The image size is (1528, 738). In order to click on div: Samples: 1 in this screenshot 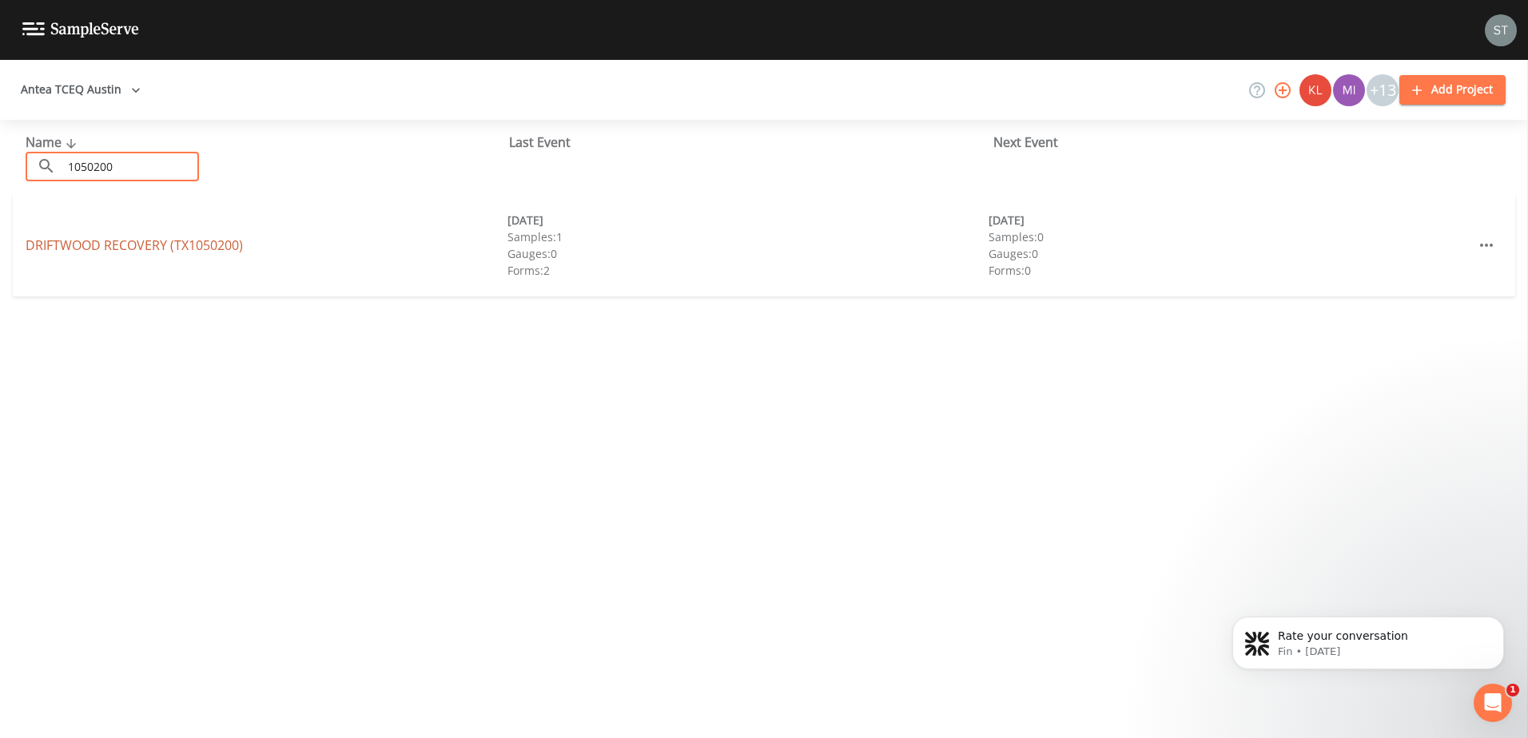, I will do `click(748, 236)`.